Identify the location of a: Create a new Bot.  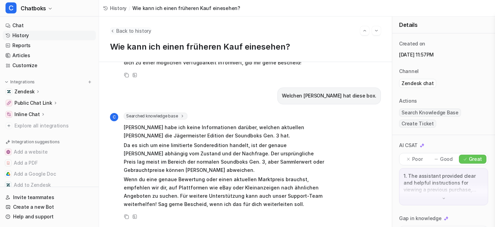
(49, 207).